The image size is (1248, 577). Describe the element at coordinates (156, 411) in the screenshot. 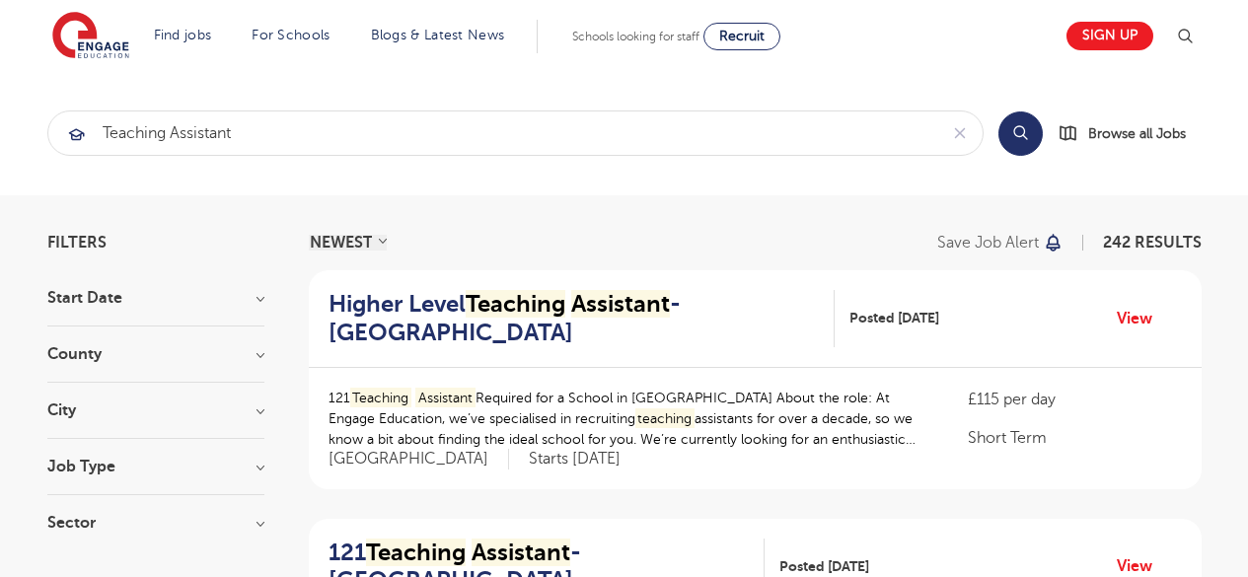

I see `h3: City` at that location.